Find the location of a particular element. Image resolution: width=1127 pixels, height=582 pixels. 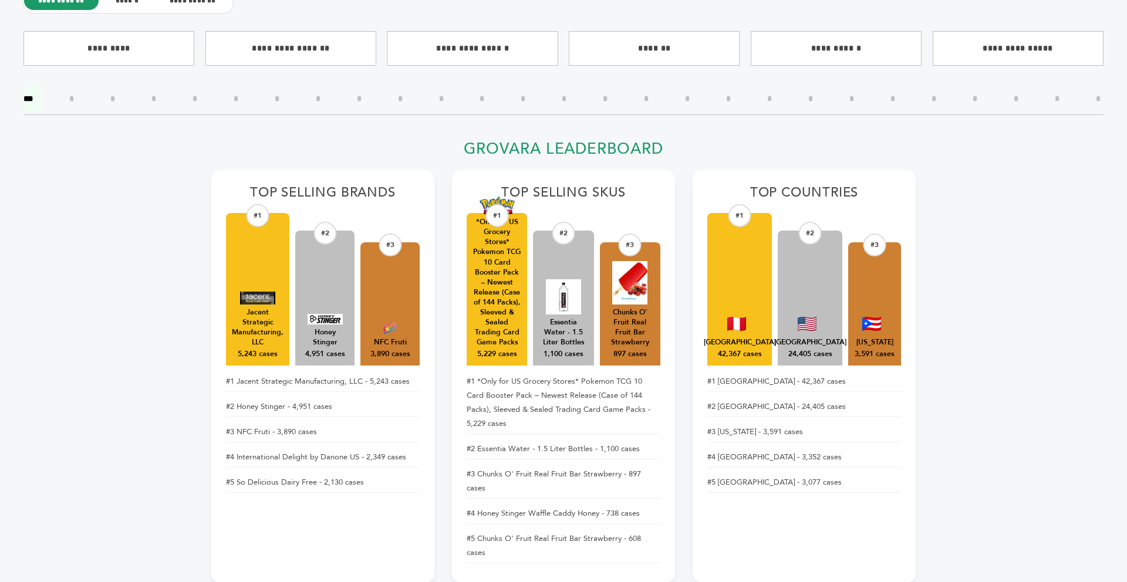

li: #1 Jacent Strategic Manufacturing, LLC - 5,243 cases is located at coordinates (323, 381).